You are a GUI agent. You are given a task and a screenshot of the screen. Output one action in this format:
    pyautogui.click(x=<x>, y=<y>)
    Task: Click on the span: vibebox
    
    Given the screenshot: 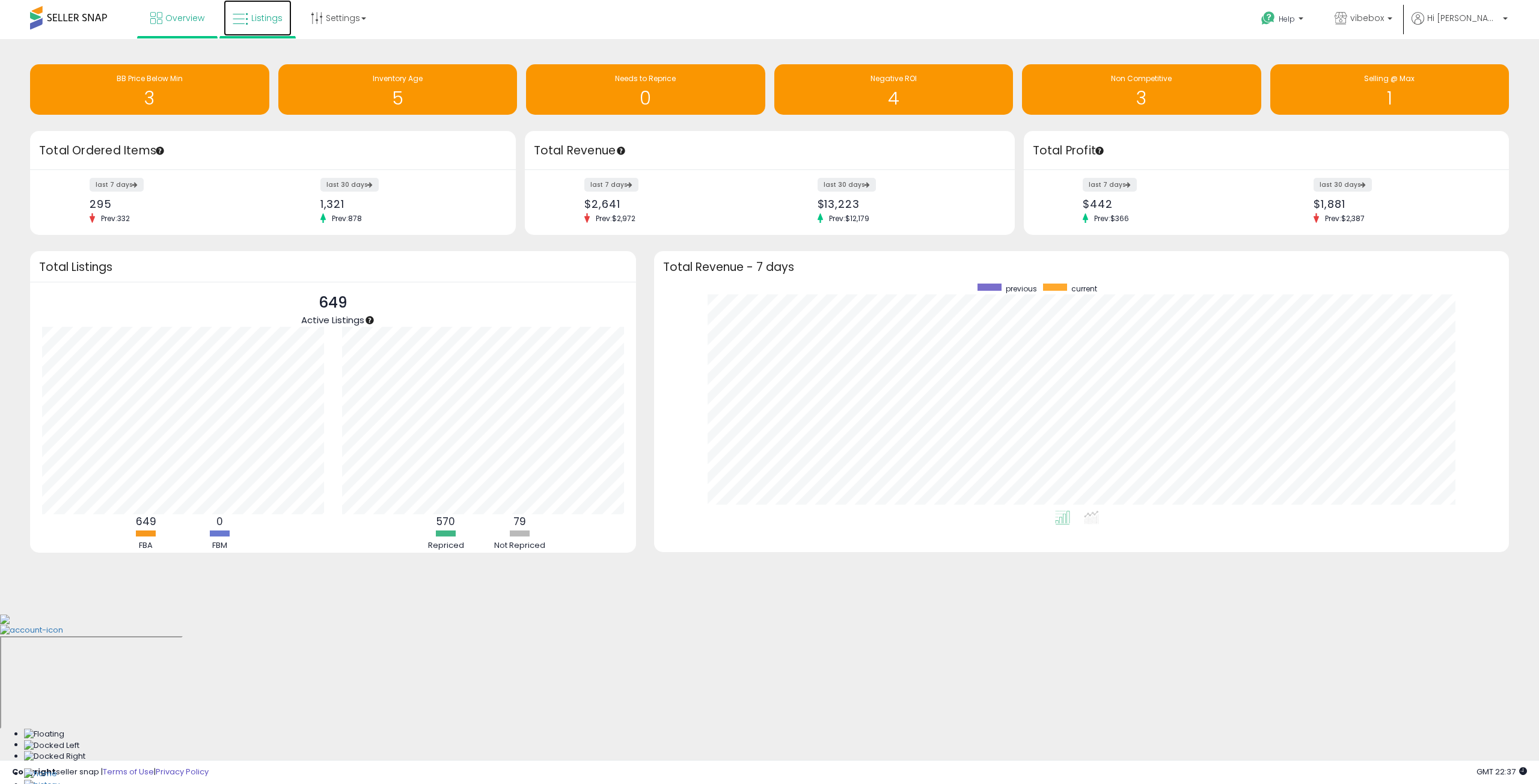 What is the action you would take?
    pyautogui.click(x=1367, y=18)
    